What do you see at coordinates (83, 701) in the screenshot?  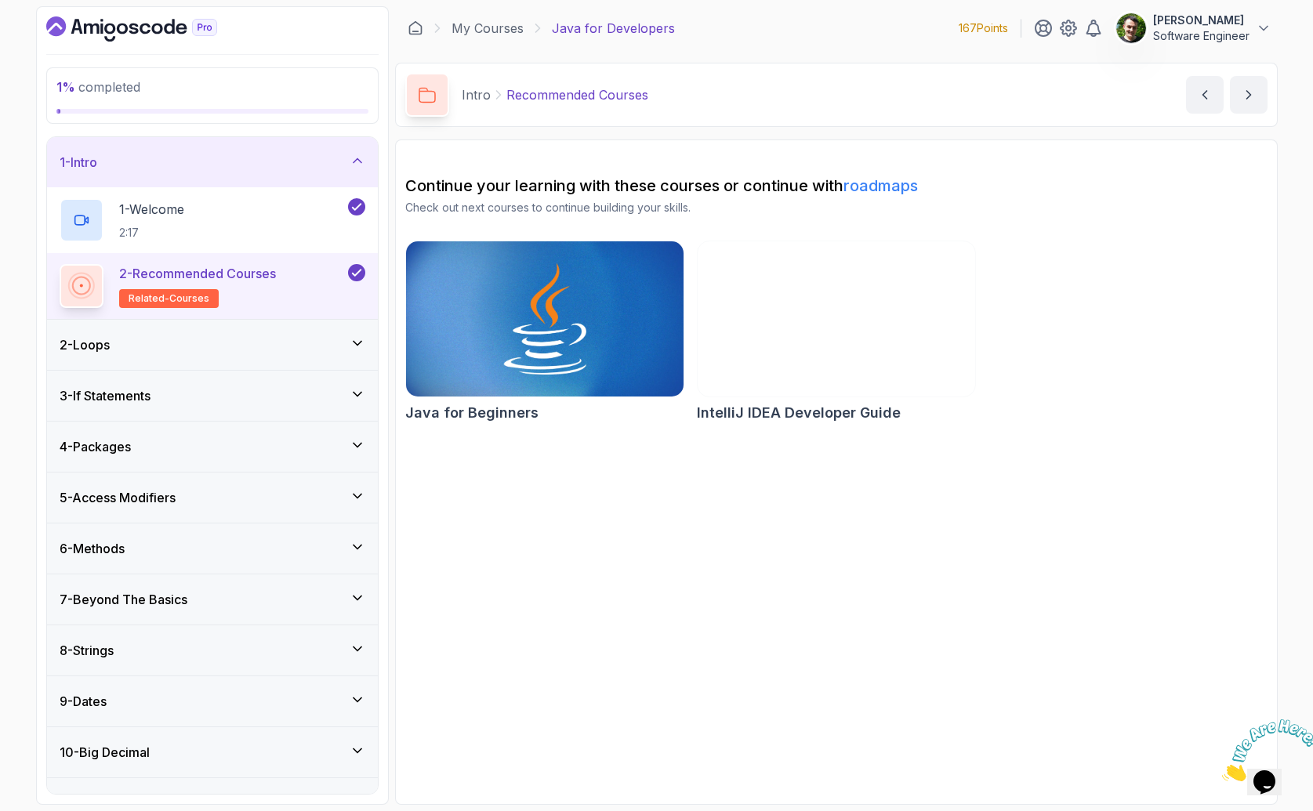 I see `h3: 9 - Dates` at bounding box center [83, 701].